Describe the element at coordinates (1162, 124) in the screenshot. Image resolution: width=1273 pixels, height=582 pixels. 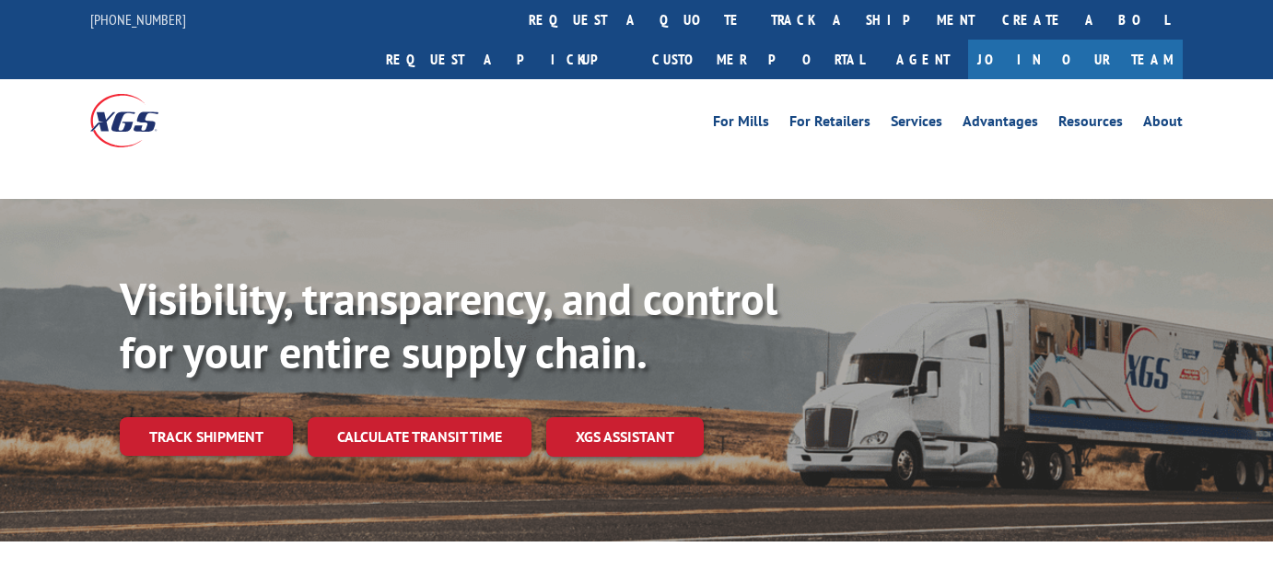
I see `a: About` at that location.